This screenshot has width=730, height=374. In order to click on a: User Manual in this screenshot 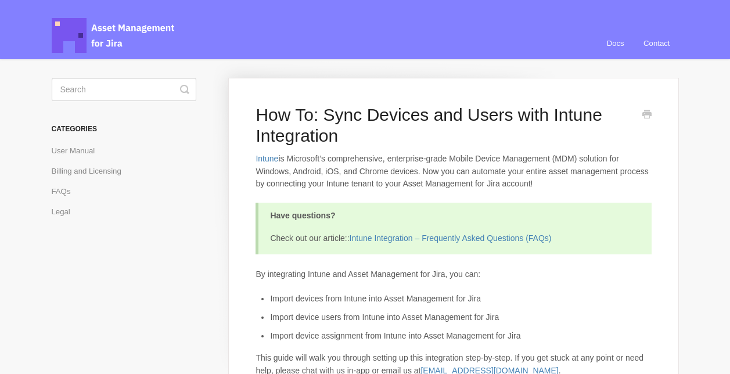, I will do `click(79, 151)`.